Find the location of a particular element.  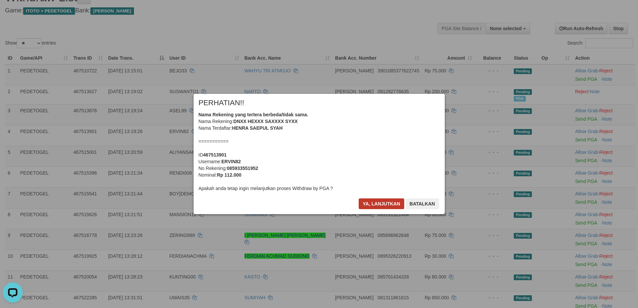

button: Batalkan is located at coordinates (422, 204).